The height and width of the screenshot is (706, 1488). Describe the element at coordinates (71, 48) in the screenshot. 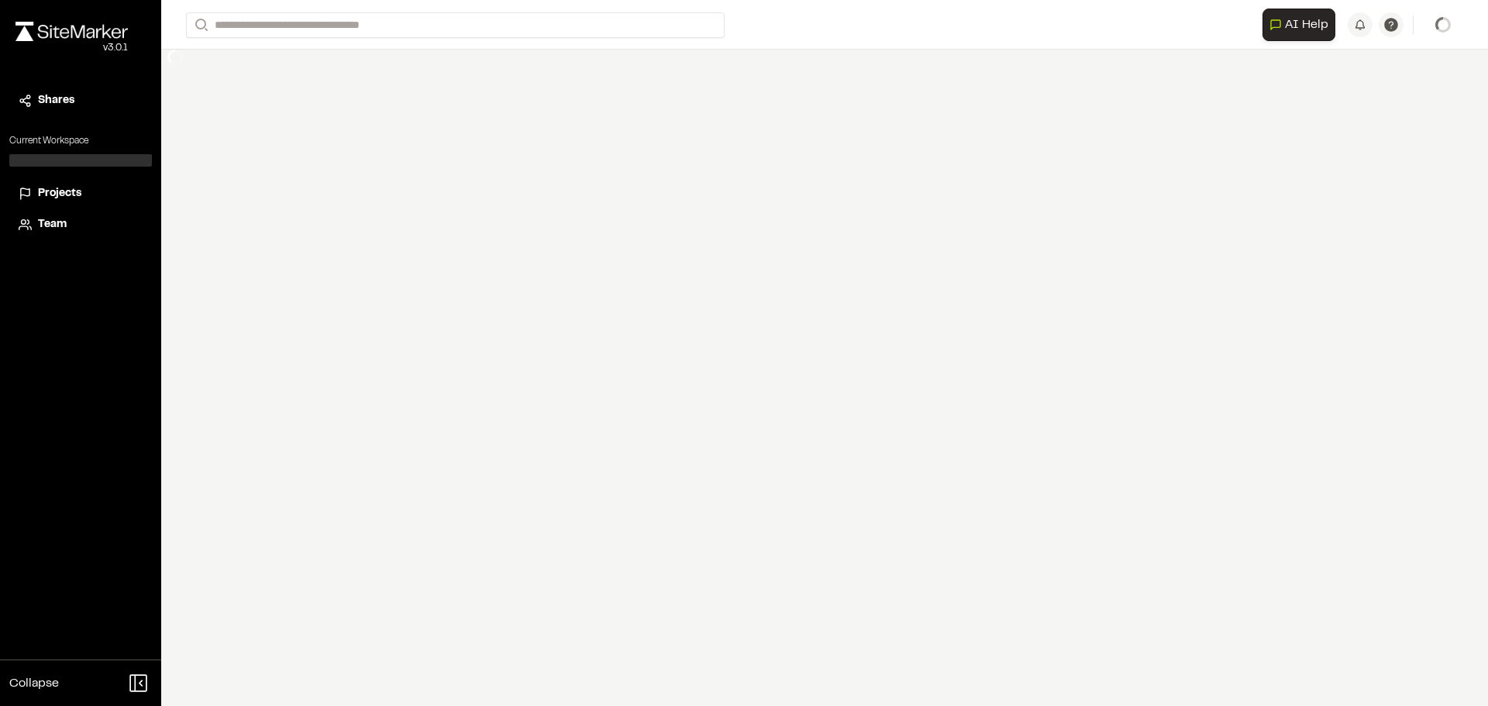

I see `div: Oh geez...please don't...` at that location.